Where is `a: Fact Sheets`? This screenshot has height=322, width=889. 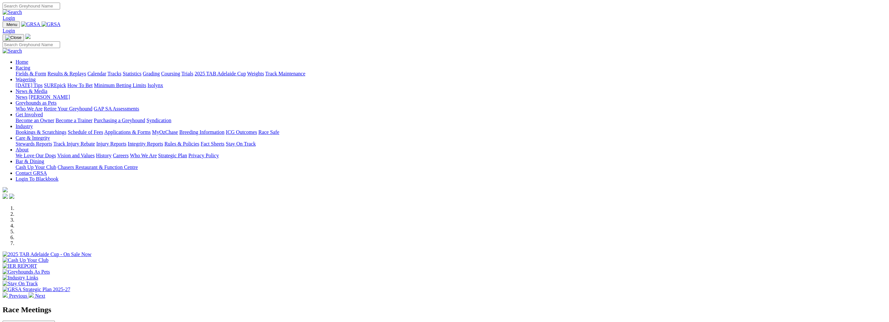 a: Fact Sheets is located at coordinates (212, 144).